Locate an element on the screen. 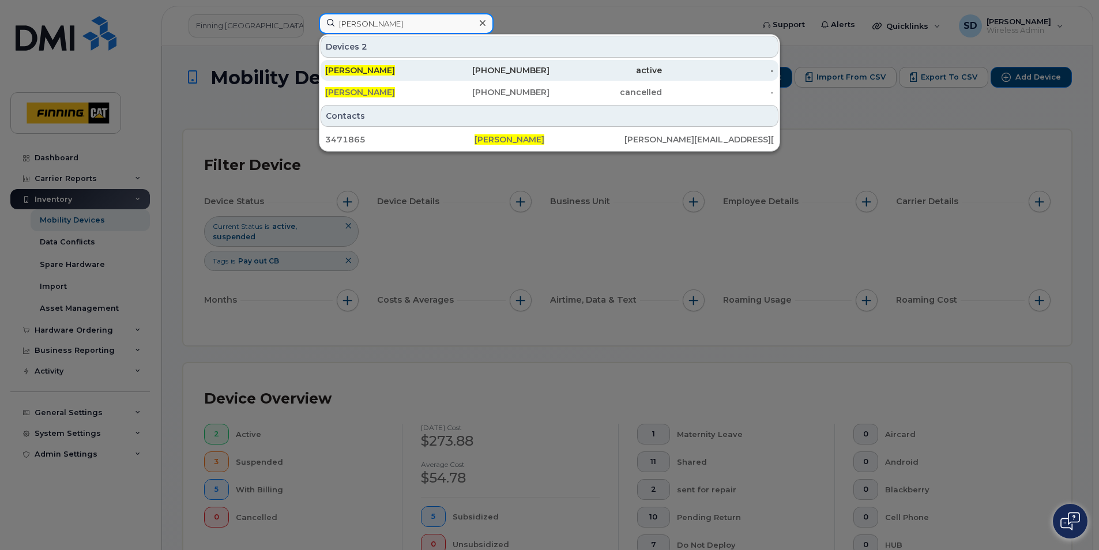  div: Devices is located at coordinates (550, 47).